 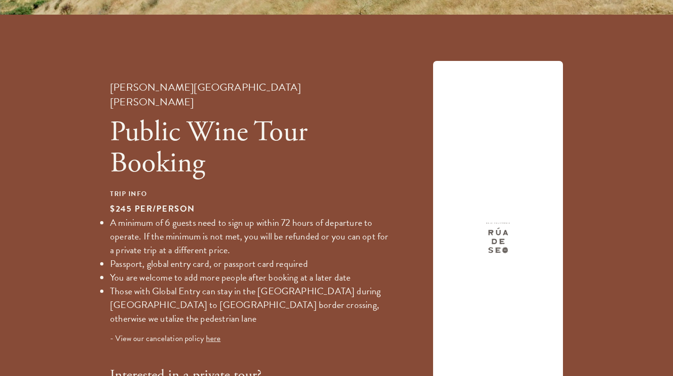 I want to click on p: $245 per/person, so click(x=252, y=208).